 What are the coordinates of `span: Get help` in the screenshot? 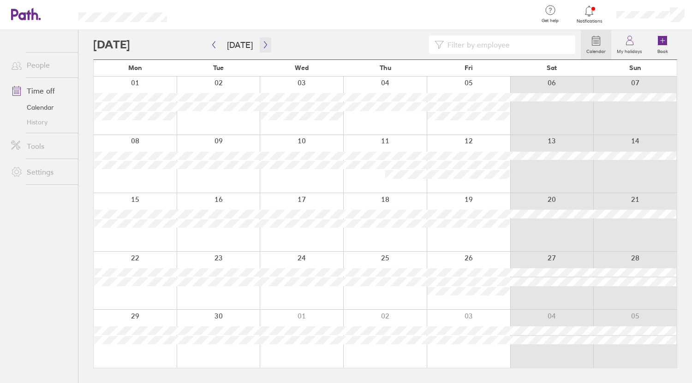 It's located at (550, 21).